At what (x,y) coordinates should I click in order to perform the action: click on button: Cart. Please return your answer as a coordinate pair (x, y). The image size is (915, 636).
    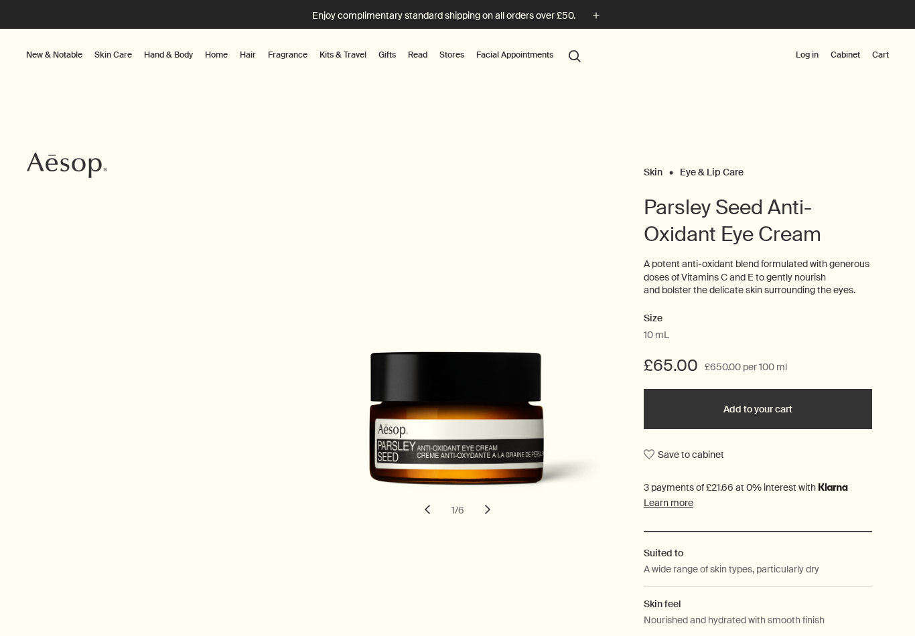
    Looking at the image, I should click on (880, 55).